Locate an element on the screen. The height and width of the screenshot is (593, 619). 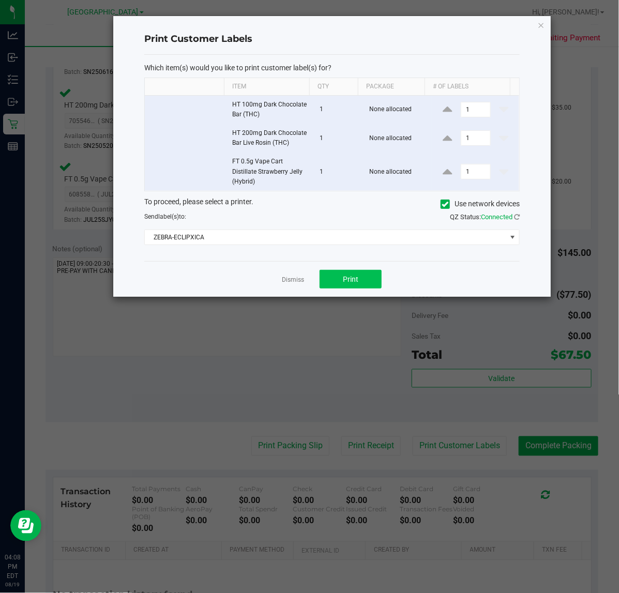
span: label(s) is located at coordinates (169, 217).